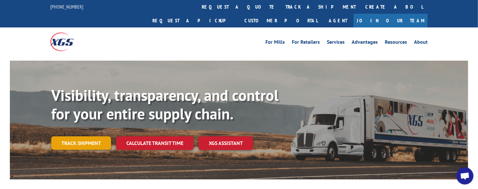 The height and width of the screenshot is (189, 478). Describe the element at coordinates (194, 20) in the screenshot. I see `a: Request a pickup` at that location.